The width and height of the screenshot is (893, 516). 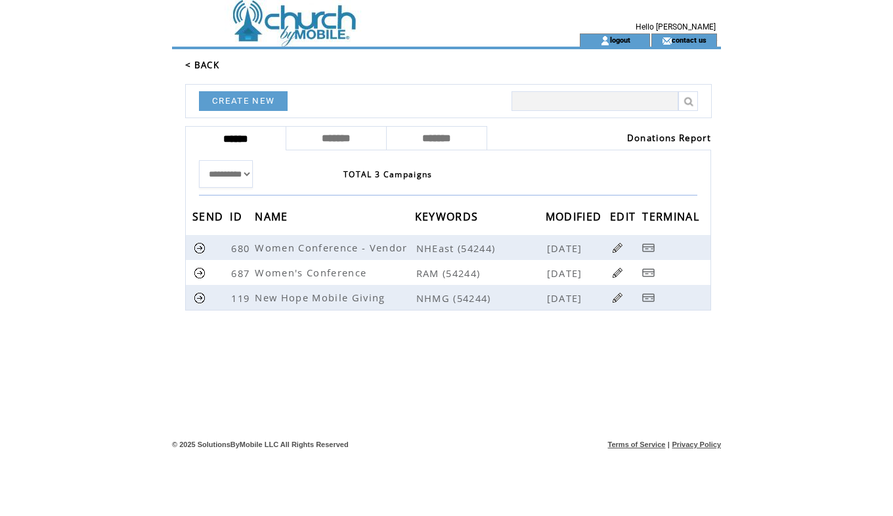 I want to click on span: 687, so click(x=242, y=273).